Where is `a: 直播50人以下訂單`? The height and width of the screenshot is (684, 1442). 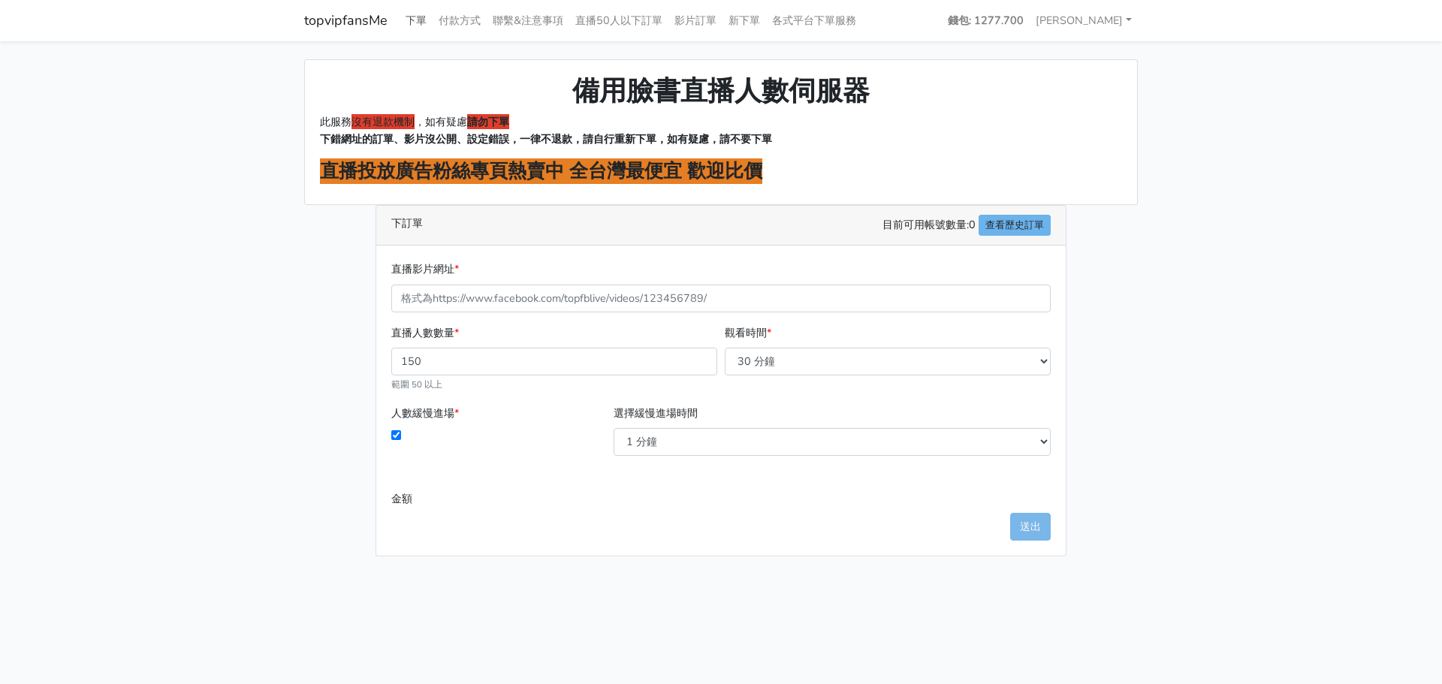 a: 直播50人以下訂單 is located at coordinates (619, 20).